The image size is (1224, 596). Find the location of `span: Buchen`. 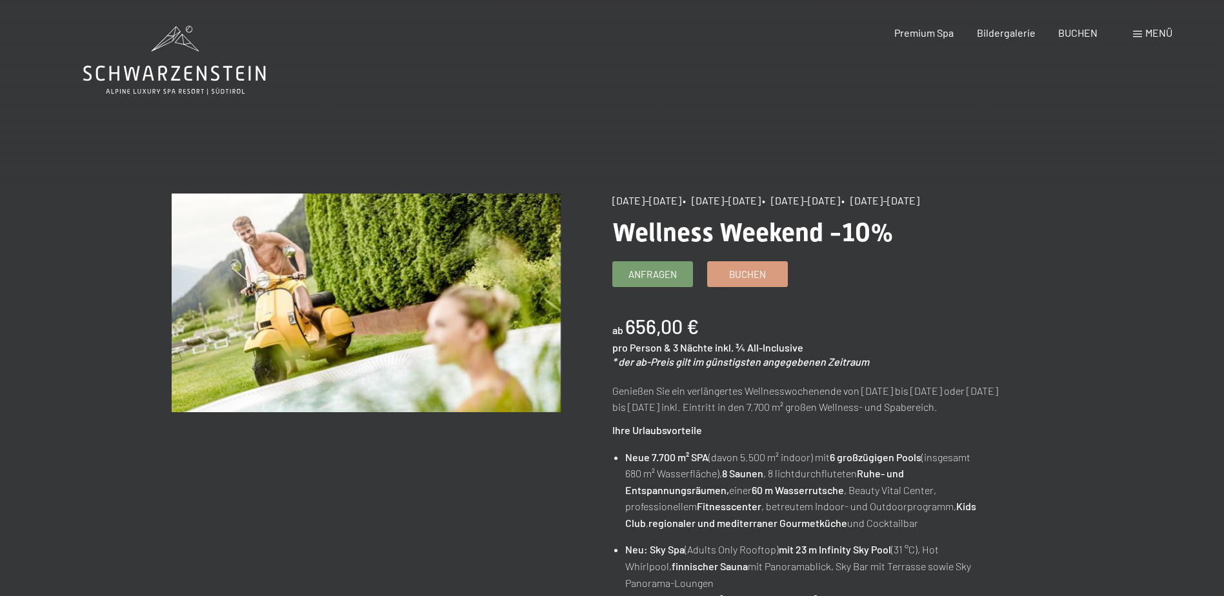

span: Buchen is located at coordinates (747, 274).